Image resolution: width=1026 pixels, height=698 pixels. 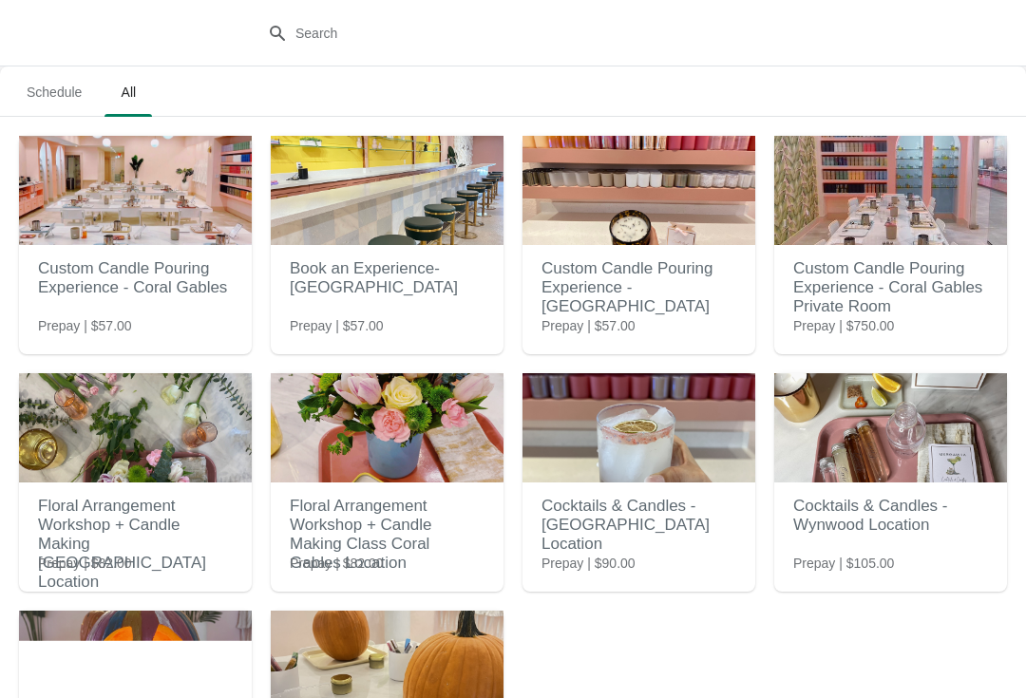 What do you see at coordinates (386, 190) in the screenshot?
I see `img: Book an Experience- Delray Beach` at bounding box center [386, 190].